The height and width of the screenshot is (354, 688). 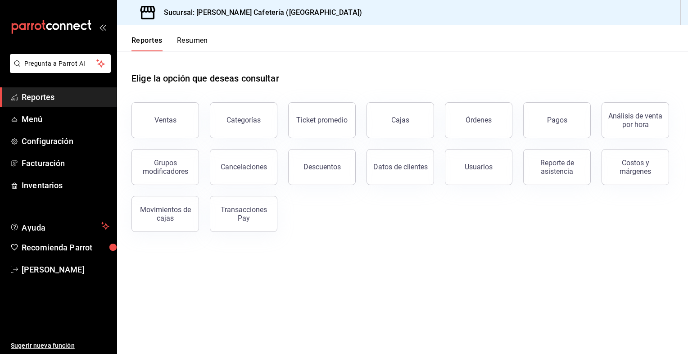 What do you see at coordinates (244, 214) in the screenshot?
I see `button: Transacciones Pay` at bounding box center [244, 214].